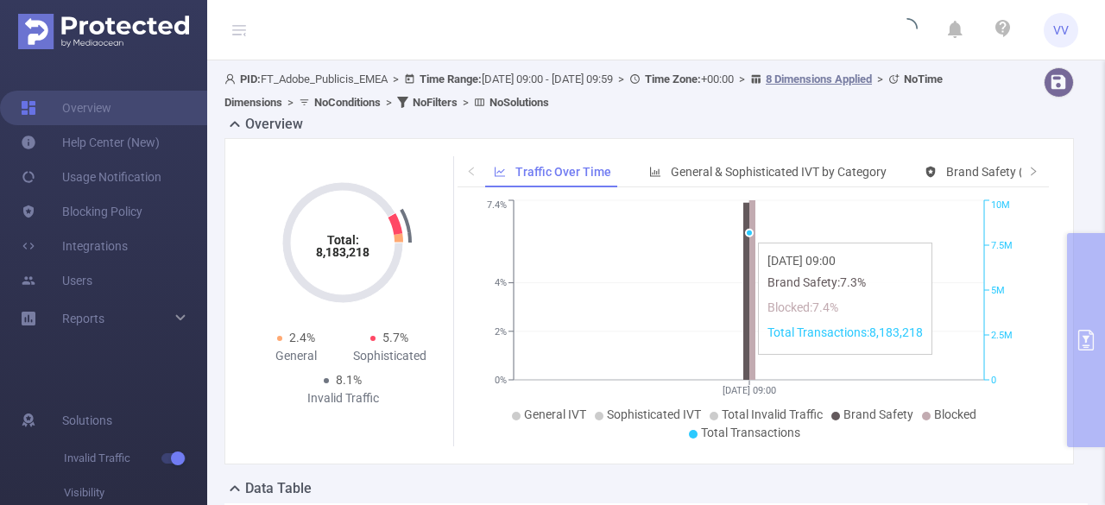 This screenshot has width=1105, height=505. Describe the element at coordinates (347, 102) in the screenshot. I see `b: No Conditions` at that location.